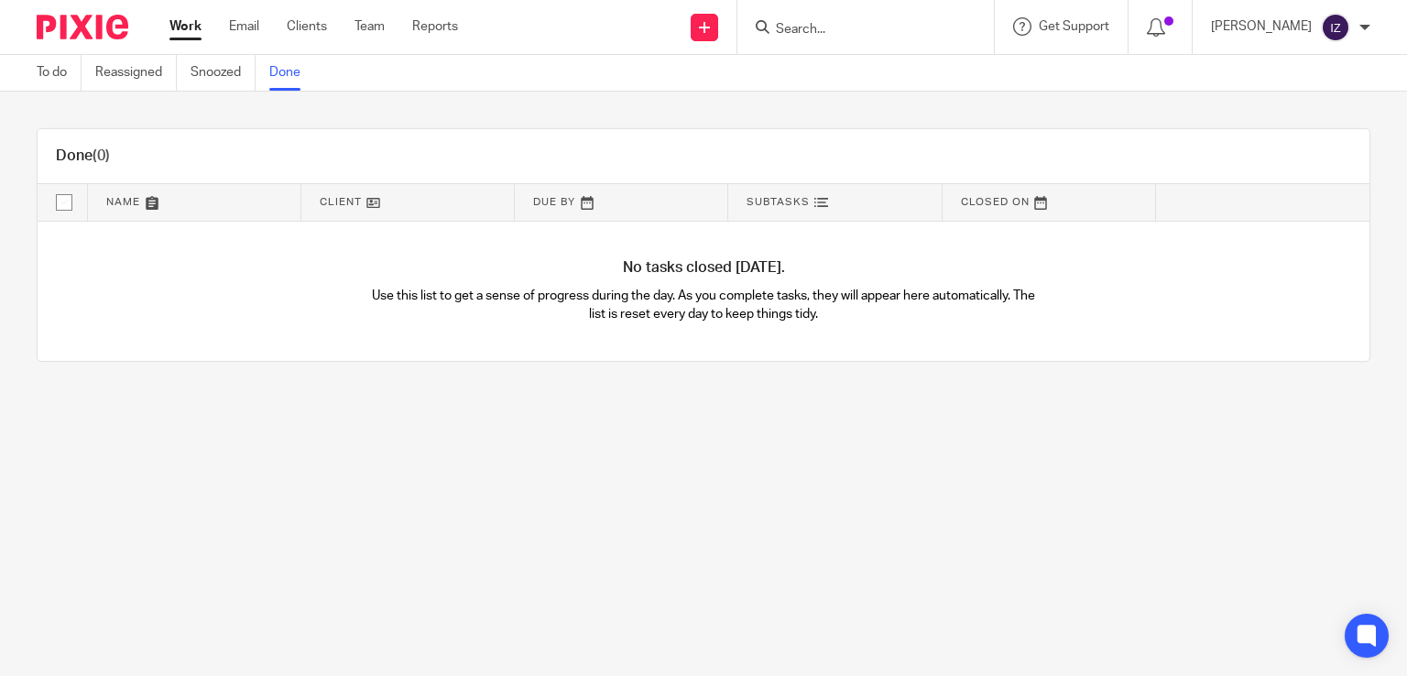 This screenshot has width=1407, height=676. Describe the element at coordinates (778, 202) in the screenshot. I see `span: Subtasks` at that location.